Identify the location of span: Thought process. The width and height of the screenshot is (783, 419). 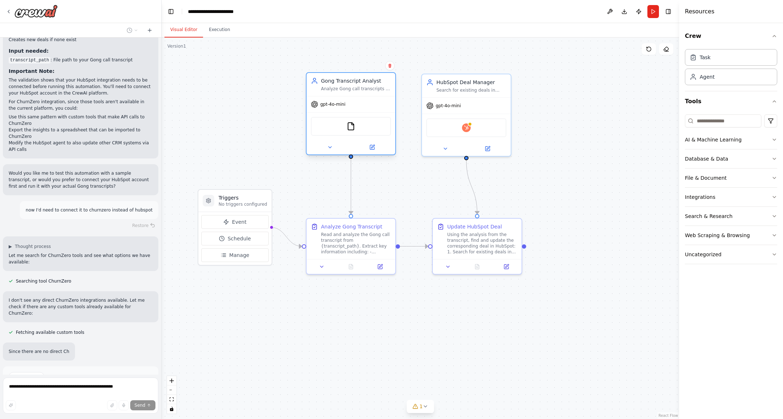
(33, 246).